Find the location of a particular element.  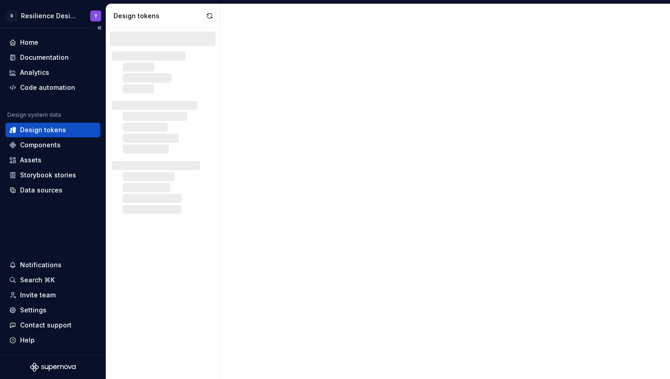

a: Documentation is located at coordinates (53, 57).